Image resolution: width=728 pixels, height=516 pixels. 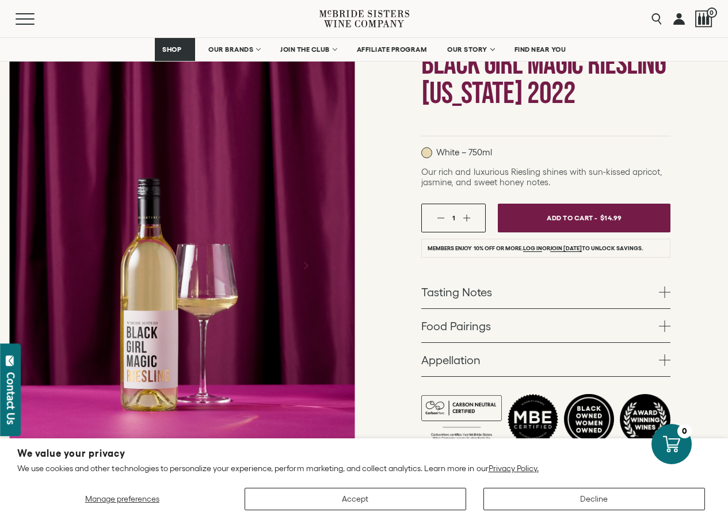 What do you see at coordinates (305, 49) in the screenshot?
I see `span: JOIN THE CLUB` at bounding box center [305, 49].